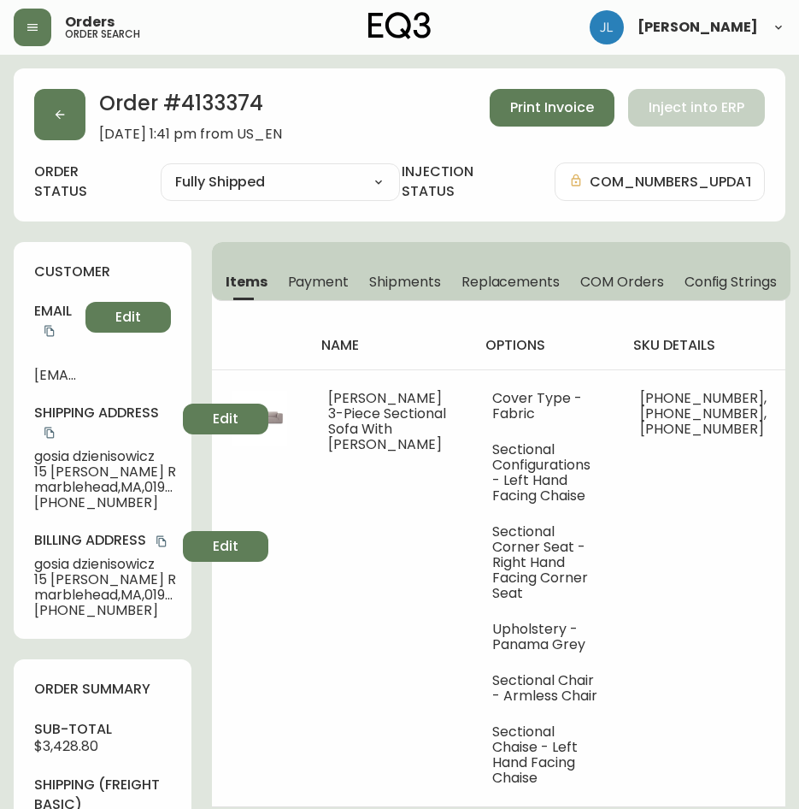  What do you see at coordinates (90, 22) in the screenshot?
I see `span: Orders` at bounding box center [90, 22].